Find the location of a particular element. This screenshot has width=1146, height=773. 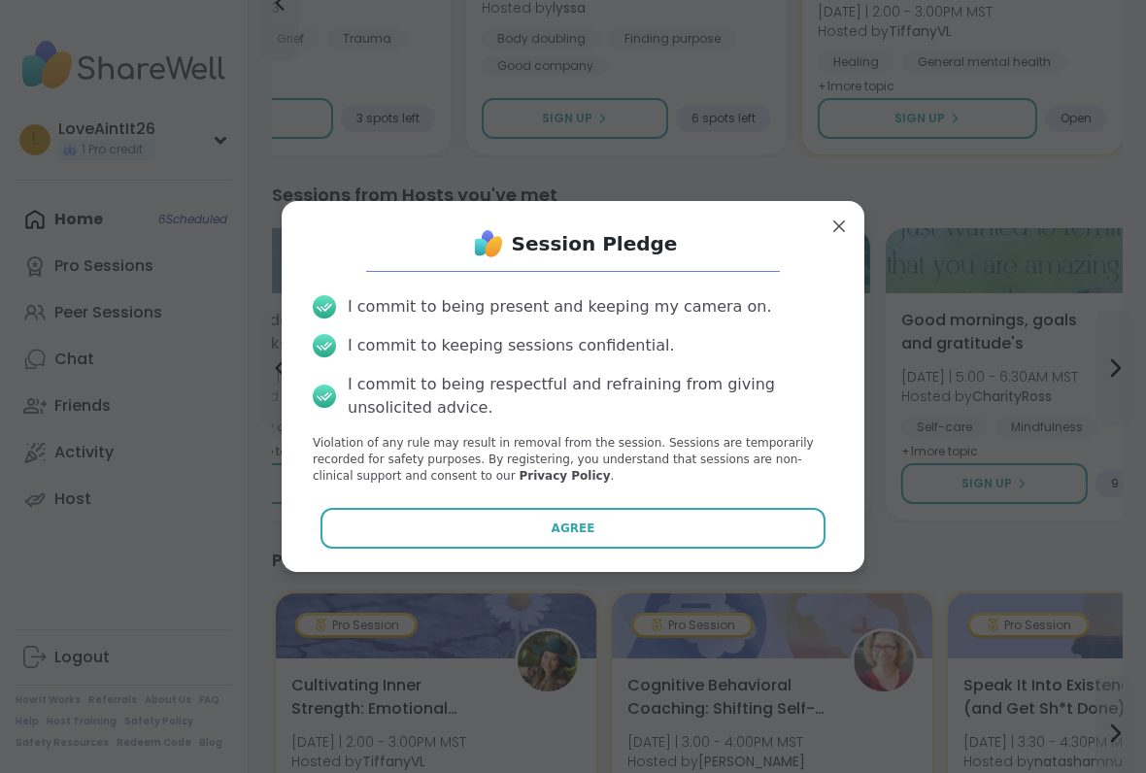

div: I commit to keeping sessions confidential. is located at coordinates (511, 346).